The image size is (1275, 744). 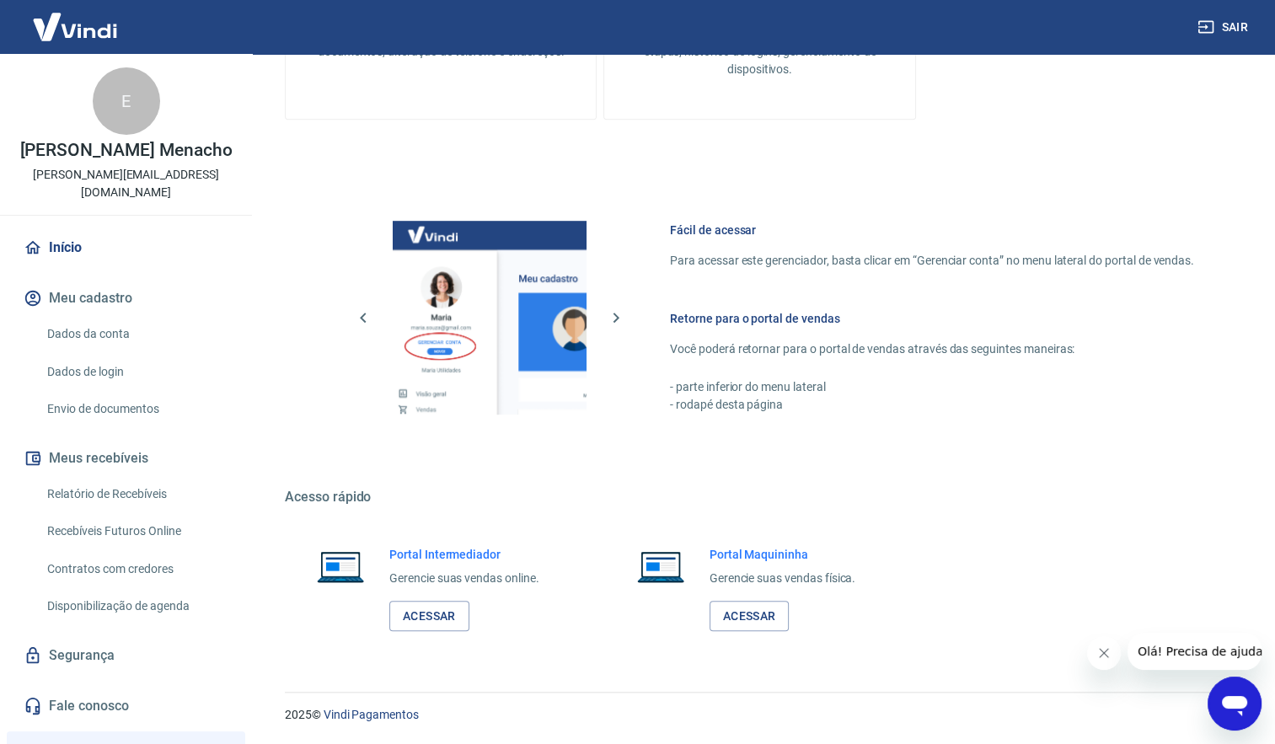 I want to click on h5: Acesso rápido, so click(x=759, y=497).